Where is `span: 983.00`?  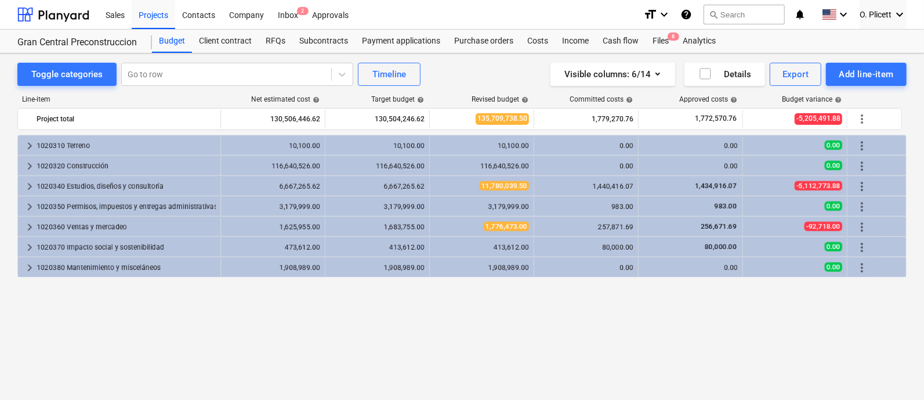
span: 983.00 is located at coordinates (726, 206).